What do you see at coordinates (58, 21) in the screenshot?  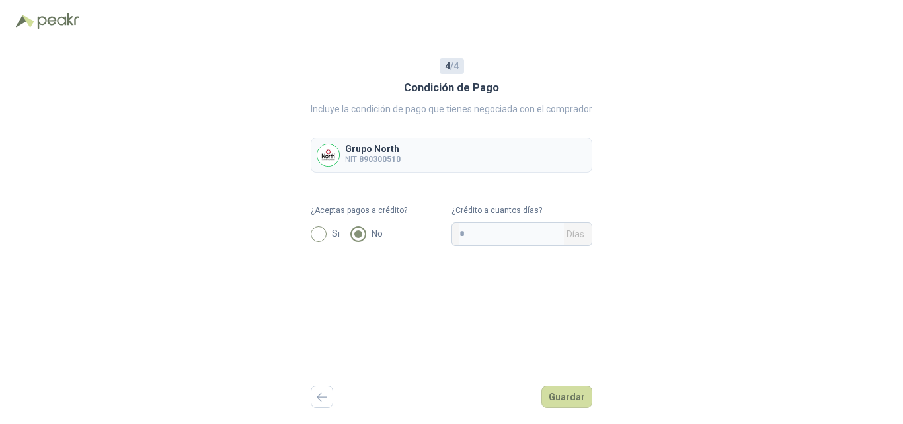 I see `img: Peakr` at bounding box center [58, 21].